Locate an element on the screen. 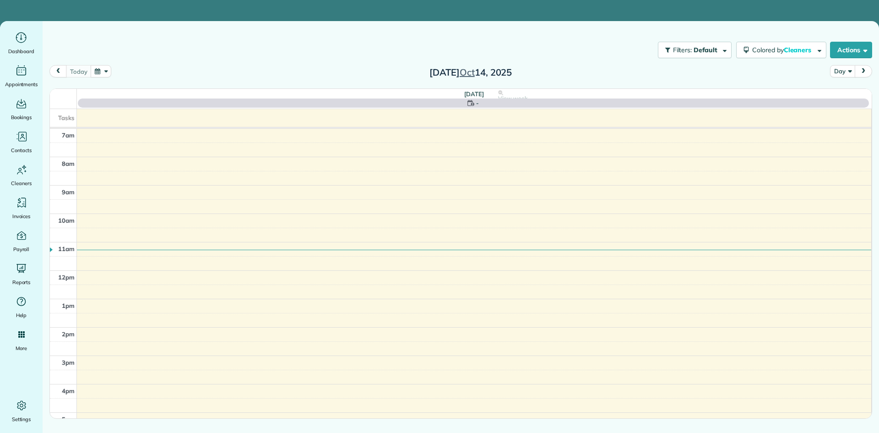 Image resolution: width=879 pixels, height=433 pixels. span: 7am is located at coordinates (68, 135).